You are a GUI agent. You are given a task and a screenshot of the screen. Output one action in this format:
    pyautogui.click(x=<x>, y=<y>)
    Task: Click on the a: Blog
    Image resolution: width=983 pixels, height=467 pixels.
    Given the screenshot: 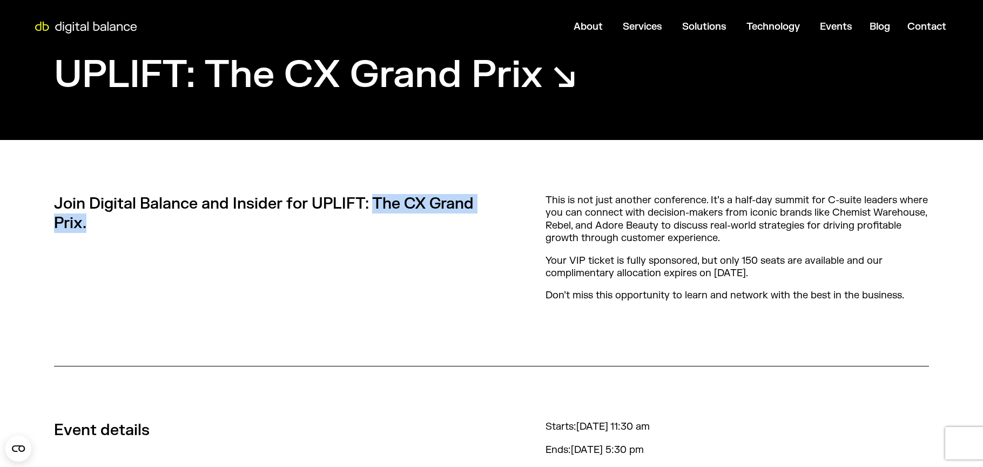 What is the action you would take?
    pyautogui.click(x=880, y=26)
    